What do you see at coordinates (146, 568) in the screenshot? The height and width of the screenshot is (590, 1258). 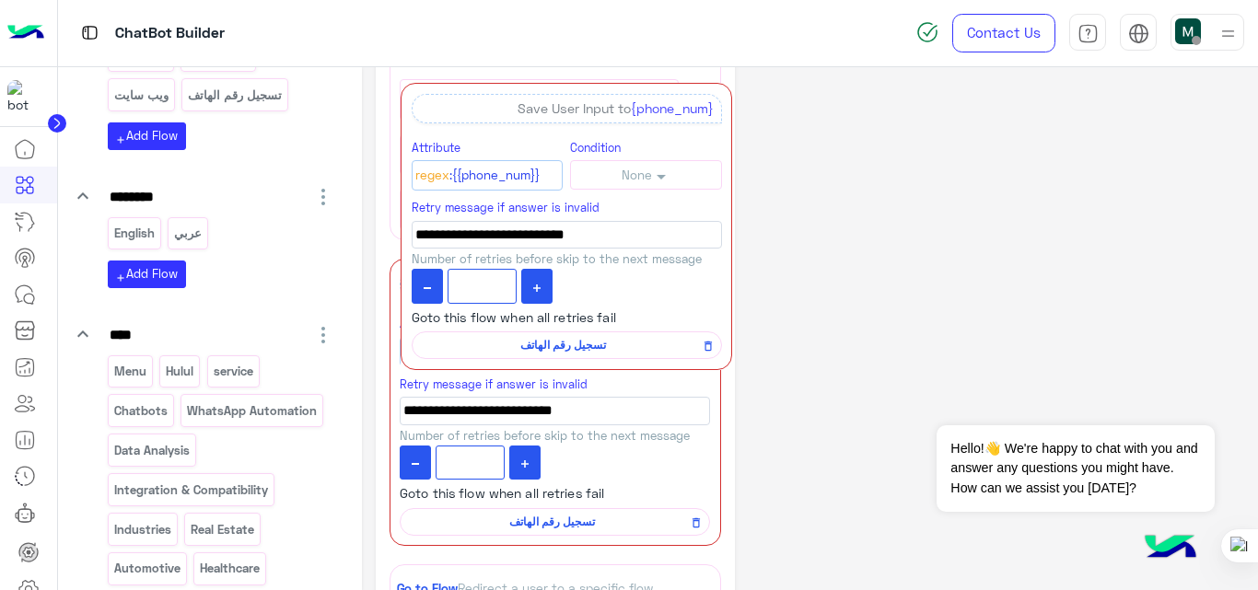 I see `p: Automotive` at bounding box center [146, 568].